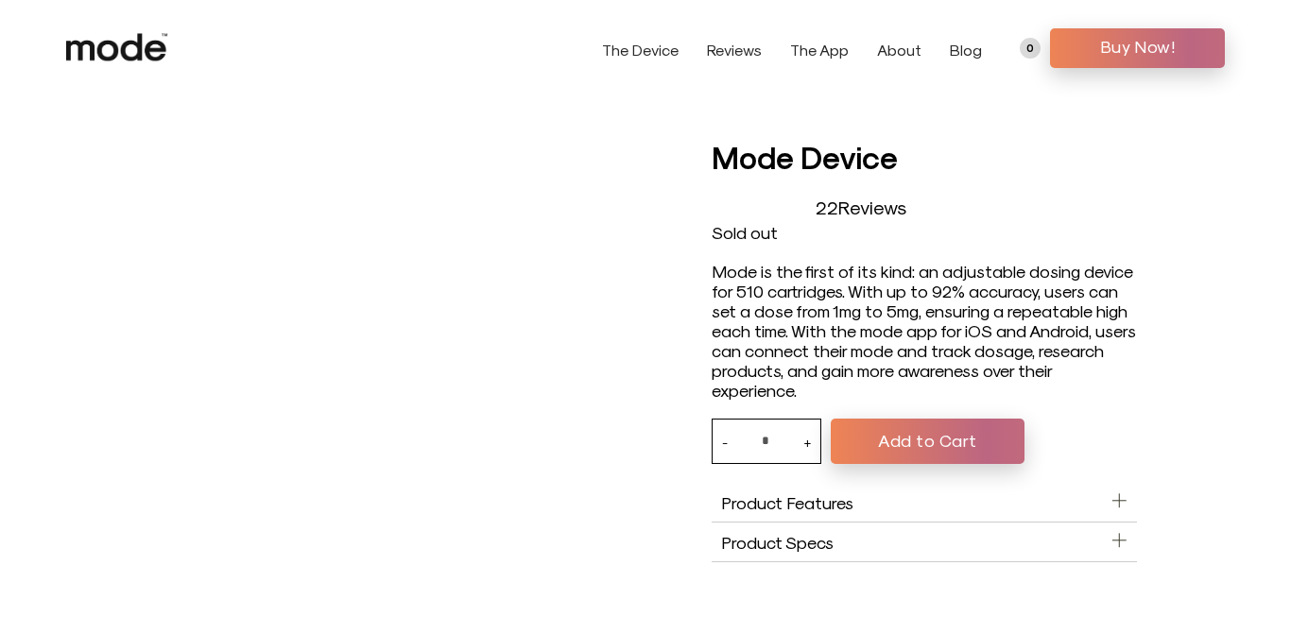  Describe the element at coordinates (367, 348) in the screenshot. I see `product-gallery: Mode Device product carousel` at that location.